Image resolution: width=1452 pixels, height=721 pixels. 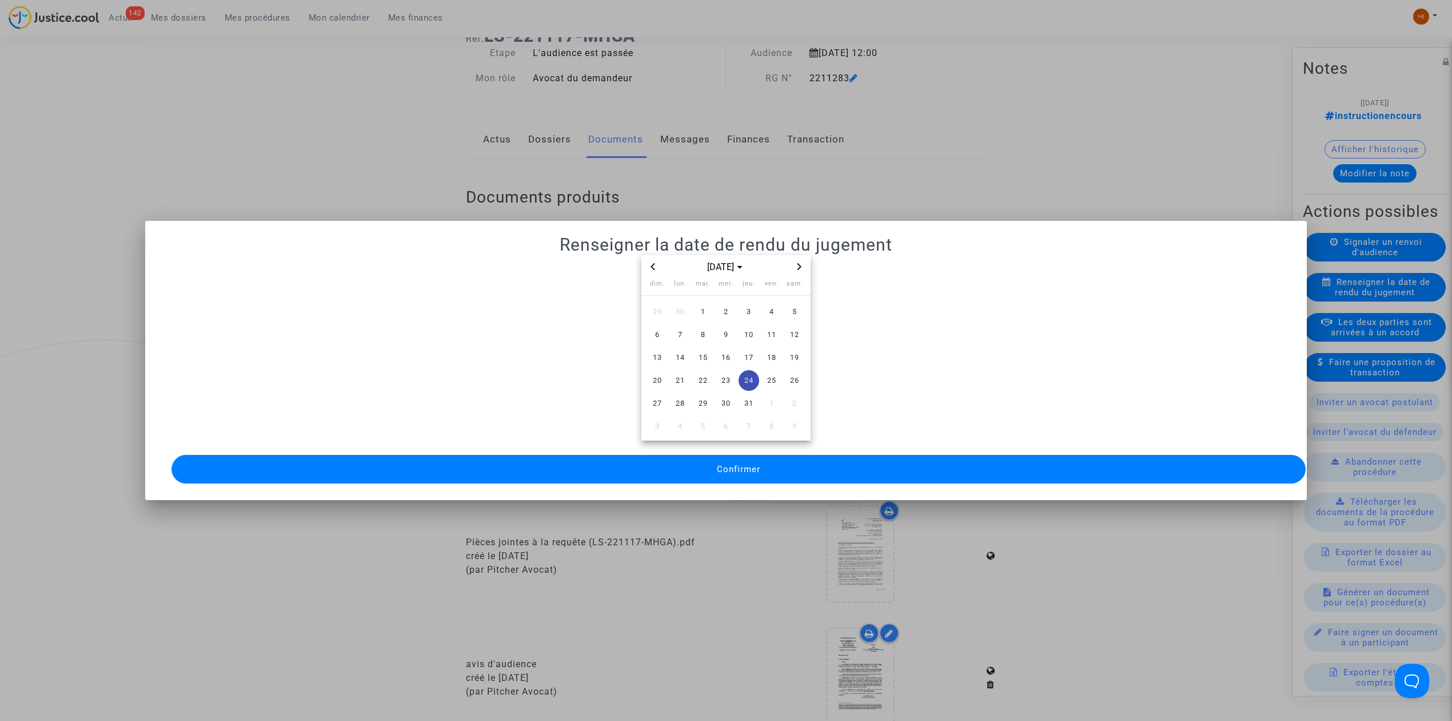 What do you see at coordinates (726, 335) in the screenshot?
I see `td: 9 juillet 2025` at bounding box center [726, 335].